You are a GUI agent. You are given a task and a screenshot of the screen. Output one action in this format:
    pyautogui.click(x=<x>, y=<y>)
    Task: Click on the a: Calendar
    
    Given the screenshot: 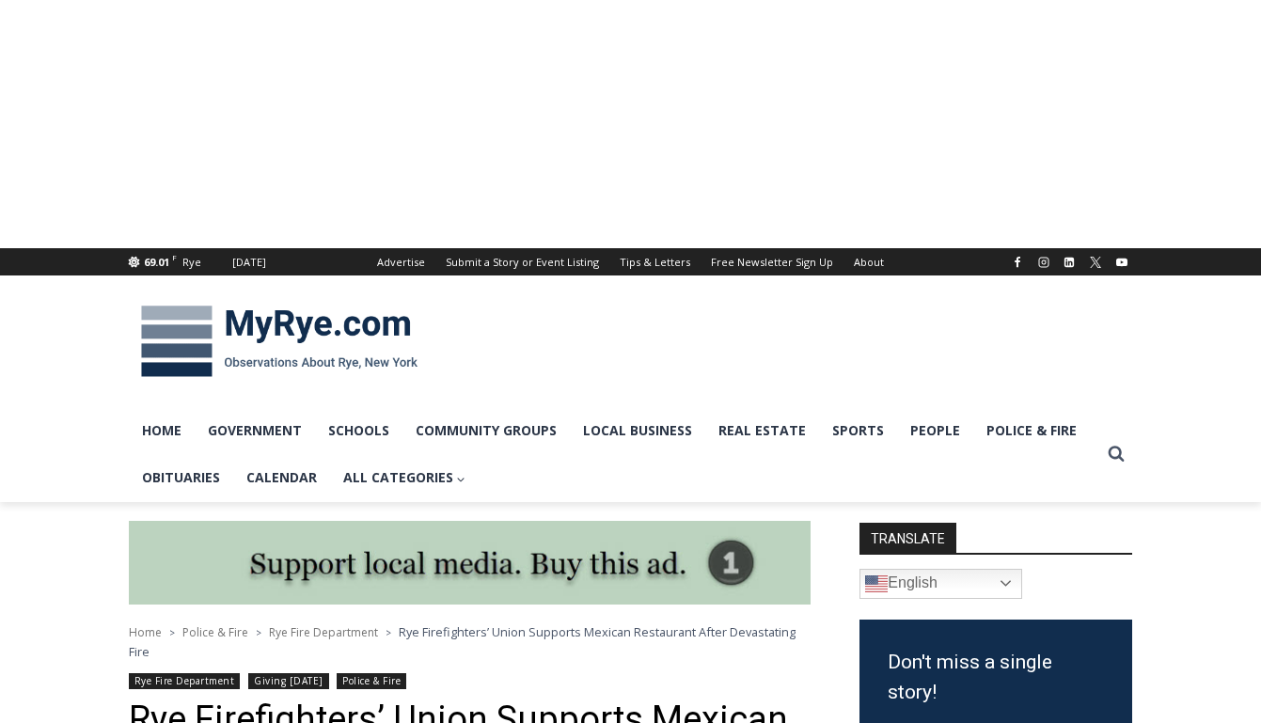 What is the action you would take?
    pyautogui.click(x=281, y=478)
    